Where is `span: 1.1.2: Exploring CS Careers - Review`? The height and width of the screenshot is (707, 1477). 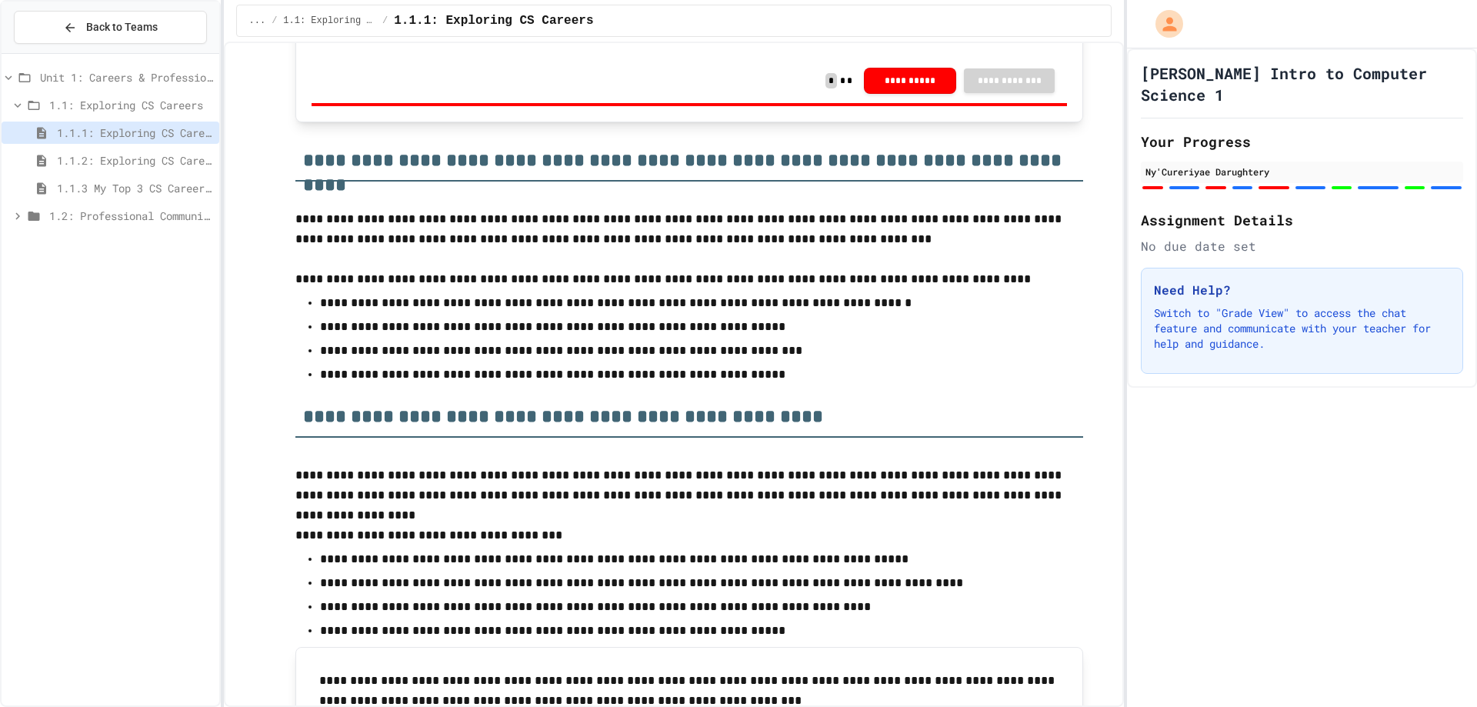 span: 1.1.2: Exploring CS Careers - Review is located at coordinates (135, 160).